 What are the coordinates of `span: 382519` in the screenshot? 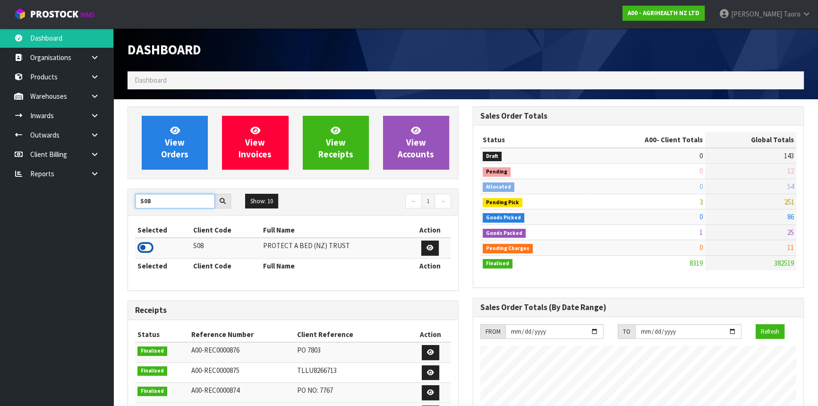 It's located at (784, 263).